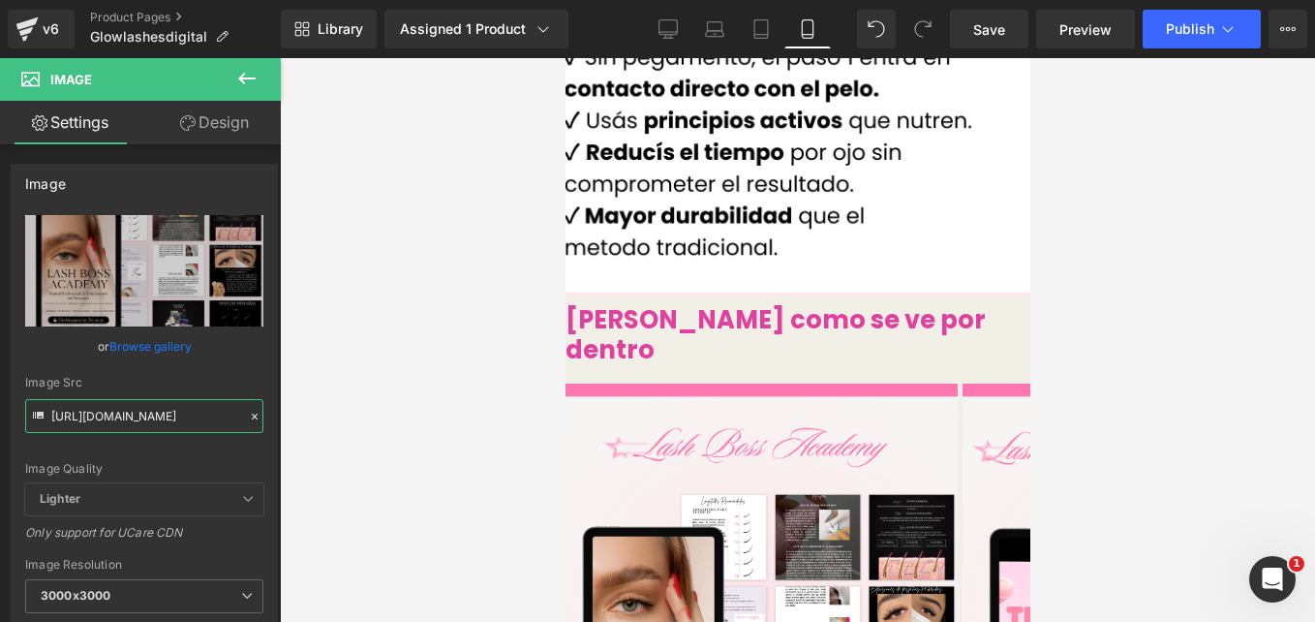 The width and height of the screenshot is (1315, 622). I want to click on b: Lighter, so click(60, 498).